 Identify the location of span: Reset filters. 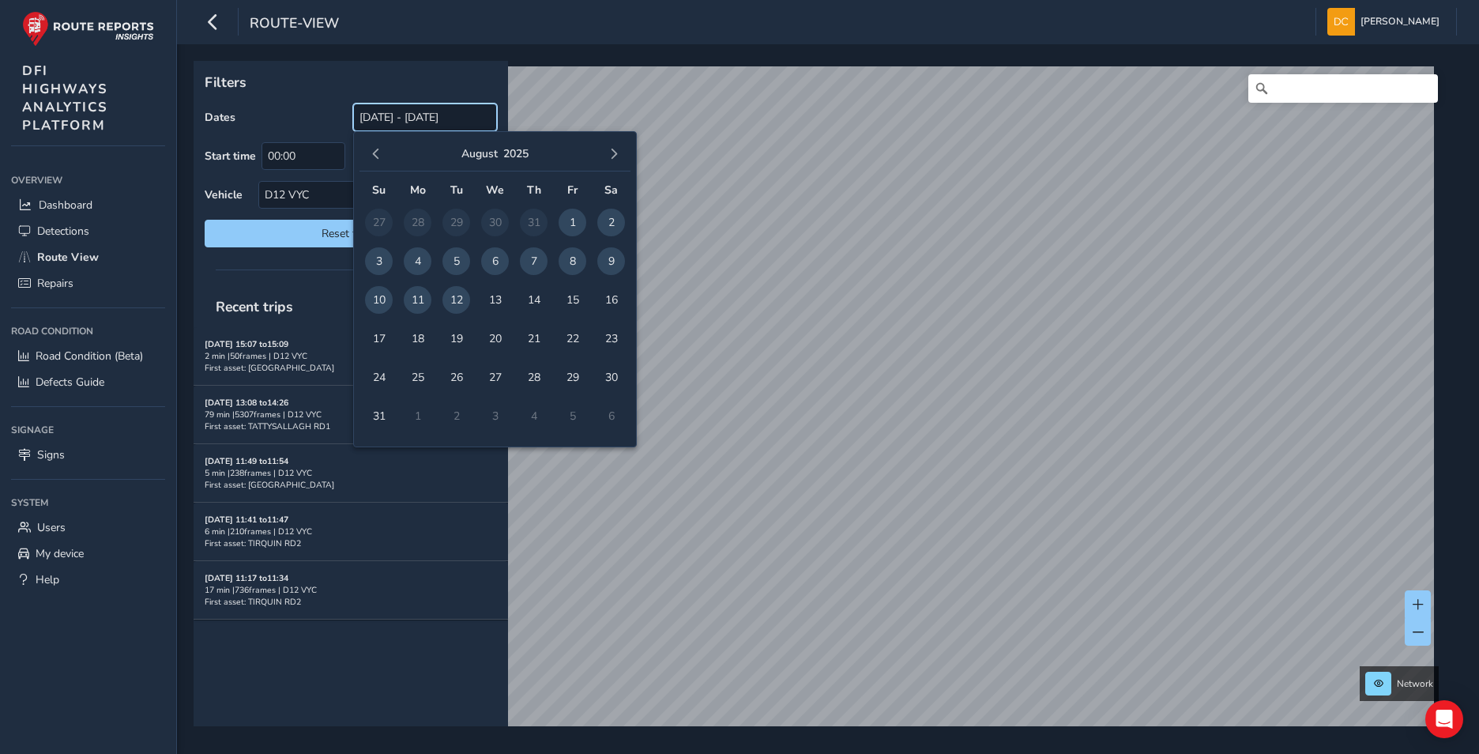
(351, 233).